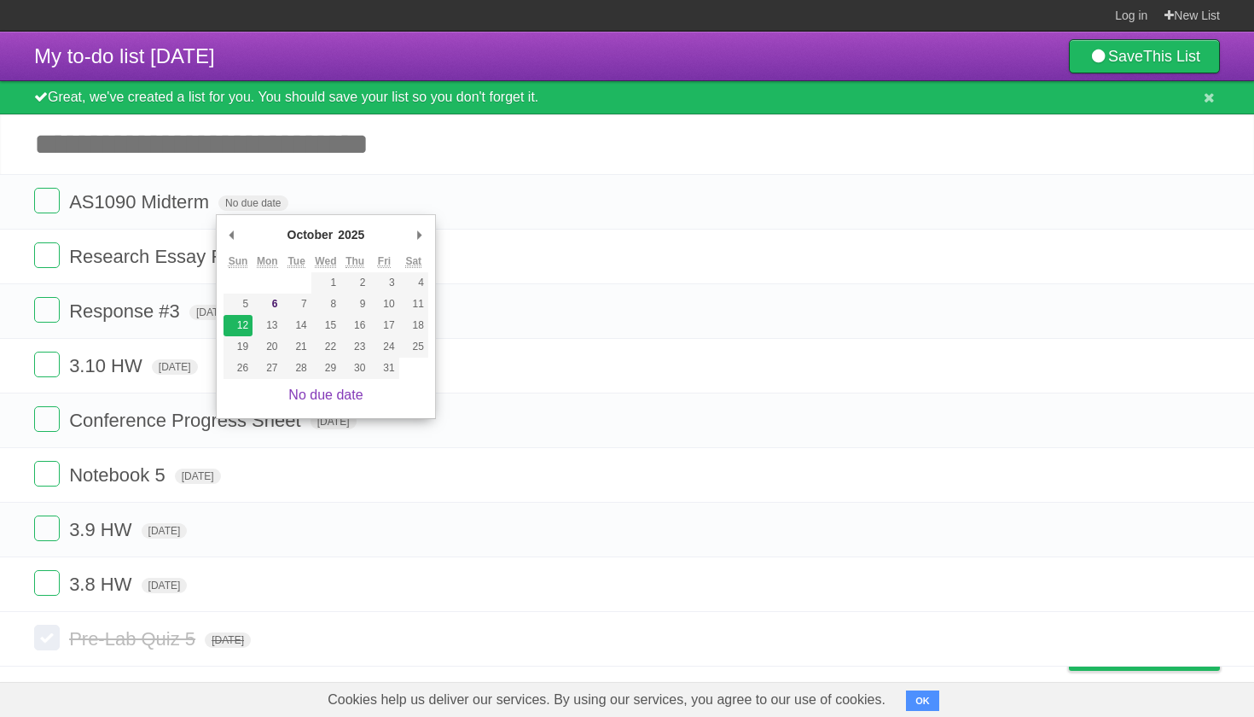 The height and width of the screenshot is (717, 1254). I want to click on span: Response #3, so click(126, 311).